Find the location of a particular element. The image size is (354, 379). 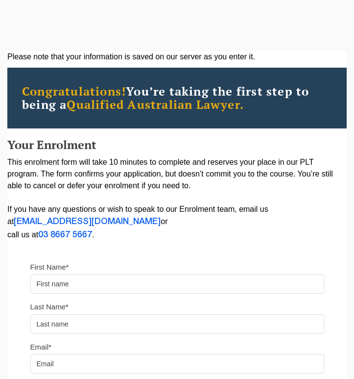

span: Qualified Australian Lawyer. is located at coordinates (155, 104).